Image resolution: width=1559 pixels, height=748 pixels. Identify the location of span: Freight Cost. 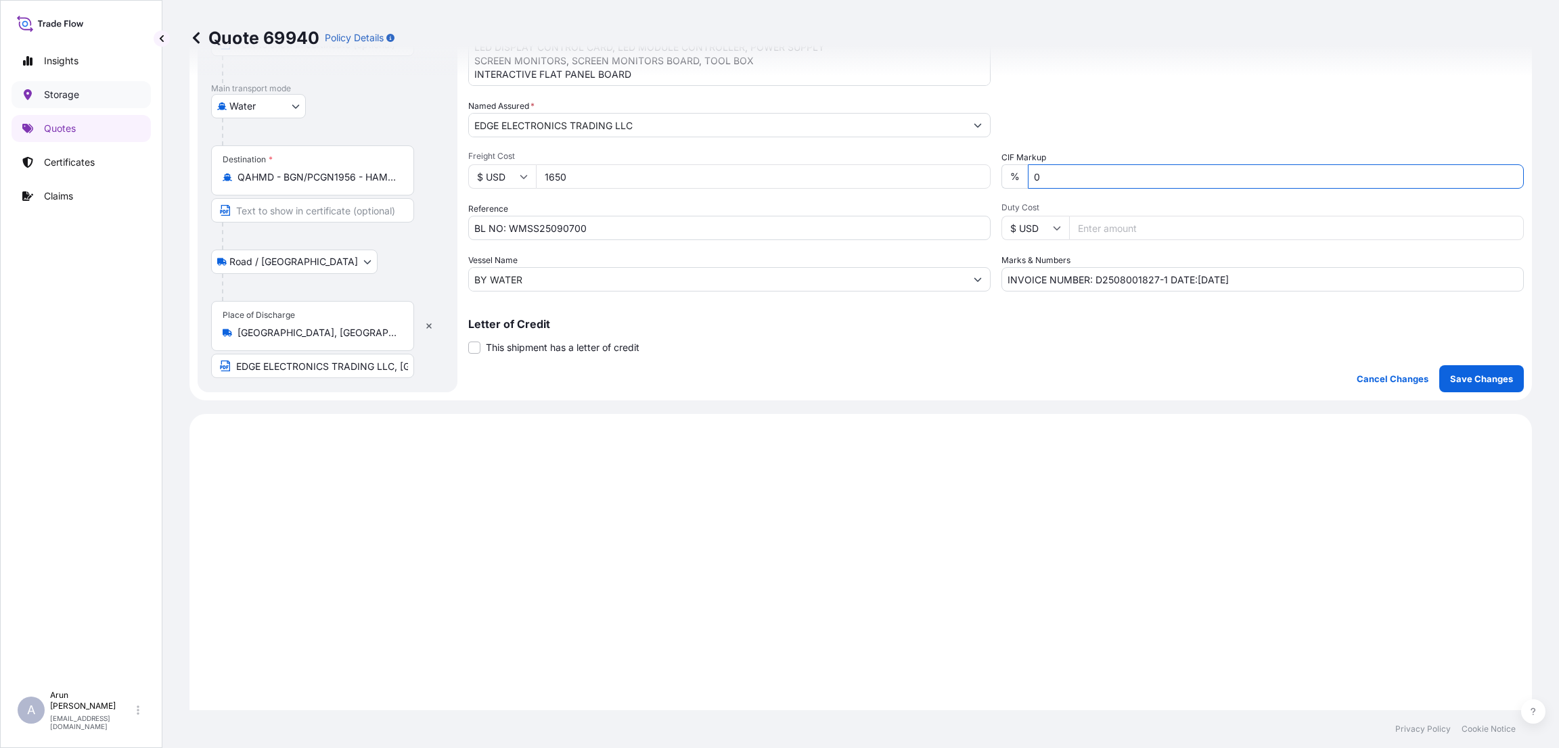
(729, 156).